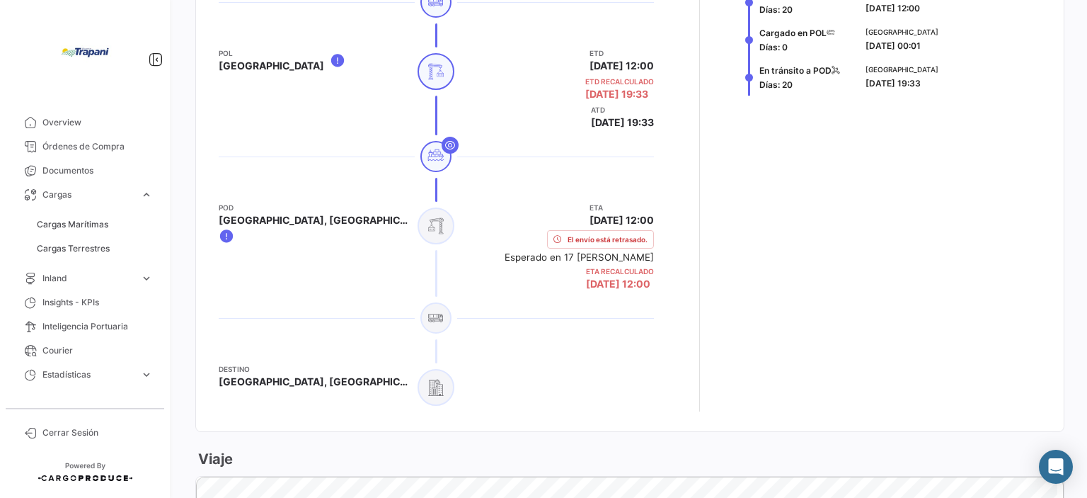  Describe the element at coordinates (271, 53) in the screenshot. I see `app-card-info-title: POL` at that location.